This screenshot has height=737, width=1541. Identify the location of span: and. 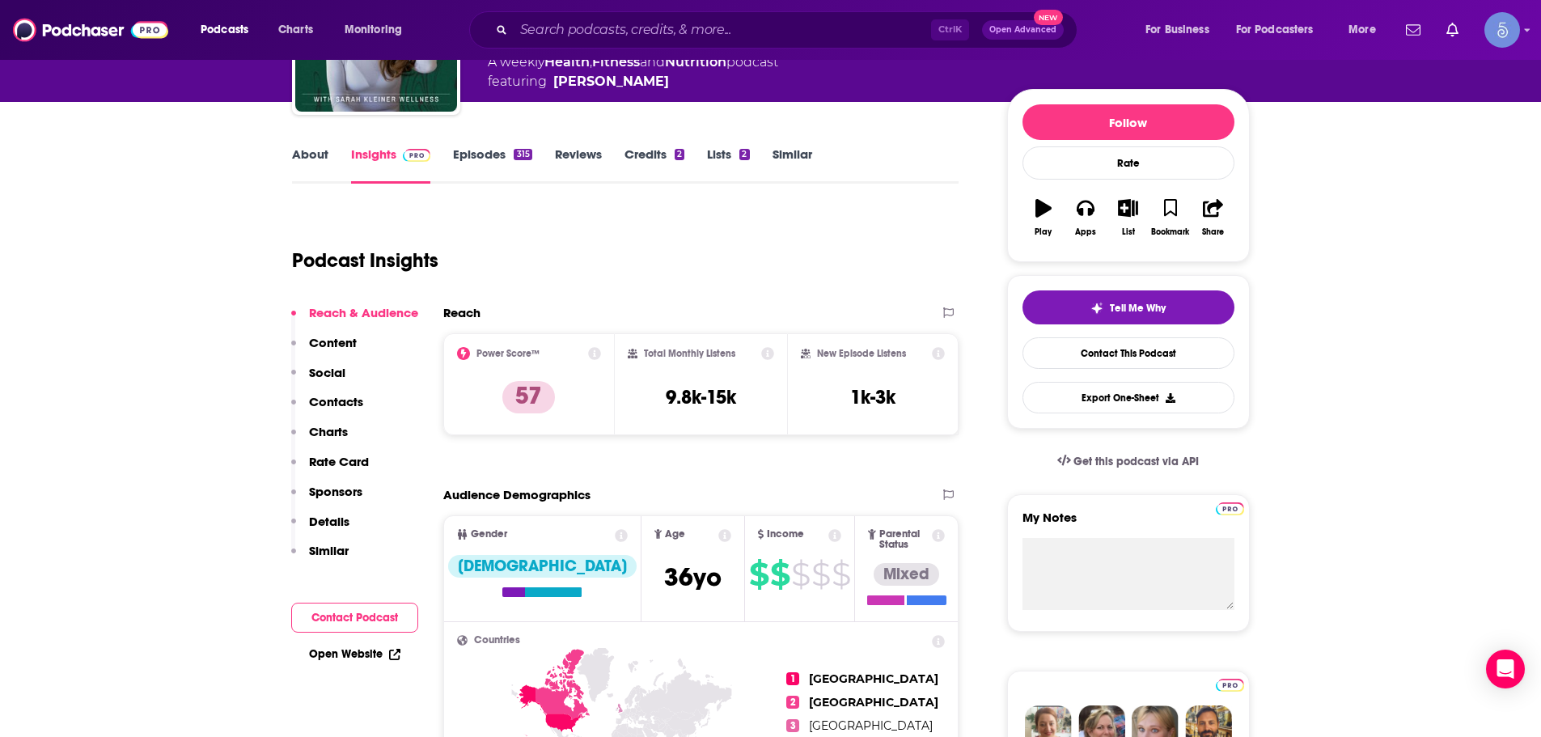
(652, 61).